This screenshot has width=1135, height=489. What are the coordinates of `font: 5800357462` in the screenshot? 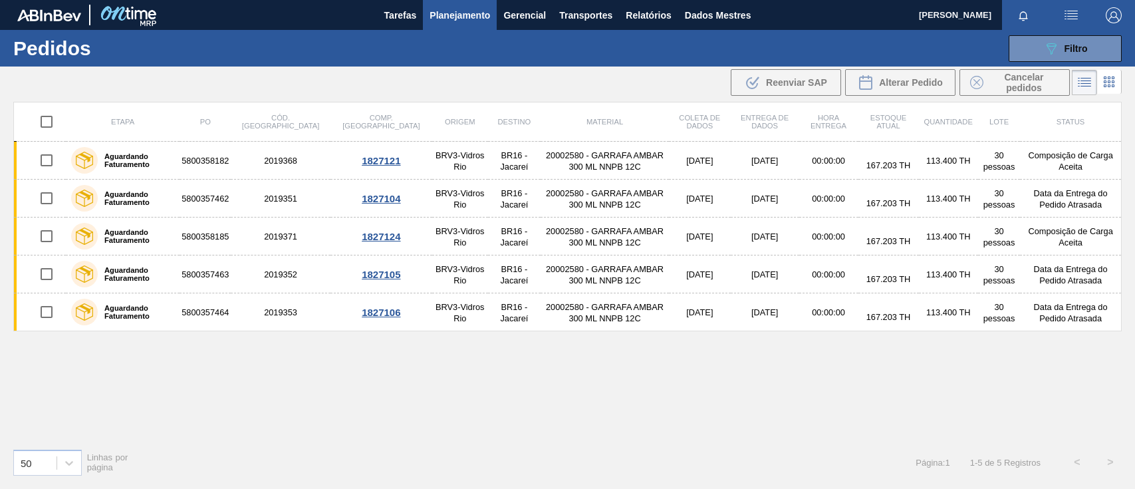 It's located at (205, 198).